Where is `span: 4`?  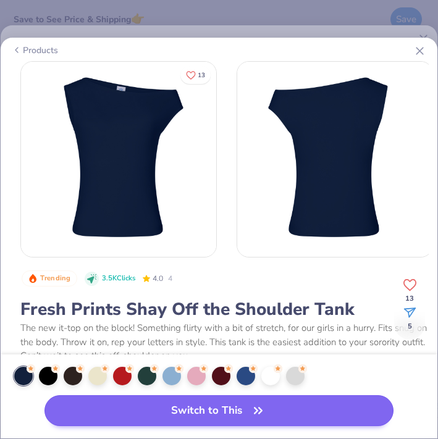
span: 4 is located at coordinates (170, 278).